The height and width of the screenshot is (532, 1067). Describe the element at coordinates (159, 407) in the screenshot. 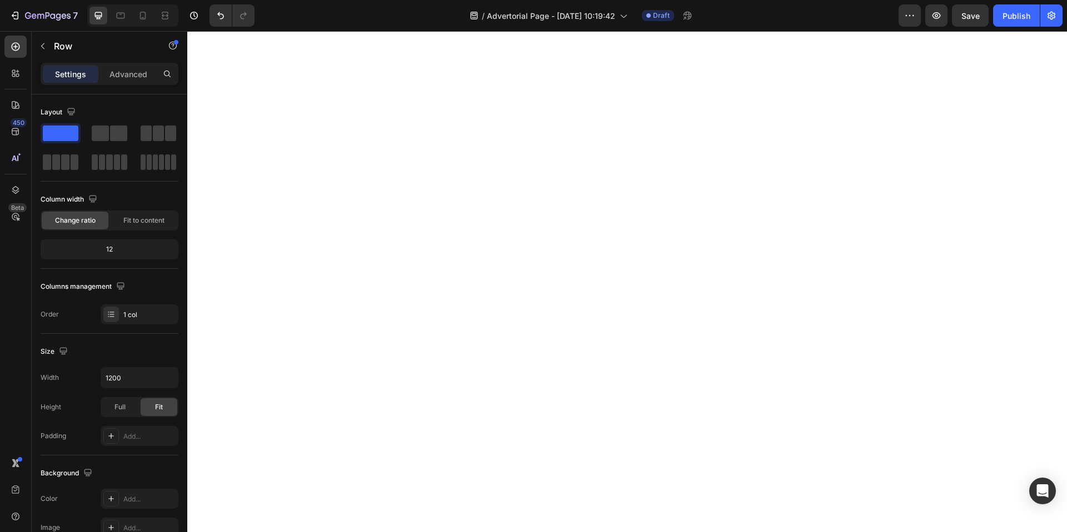

I see `span: Fit` at that location.